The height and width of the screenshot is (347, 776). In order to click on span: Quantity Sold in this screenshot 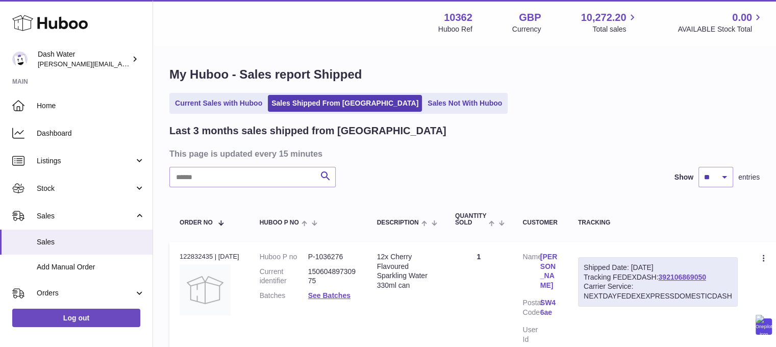, I will do `click(471, 219)`.